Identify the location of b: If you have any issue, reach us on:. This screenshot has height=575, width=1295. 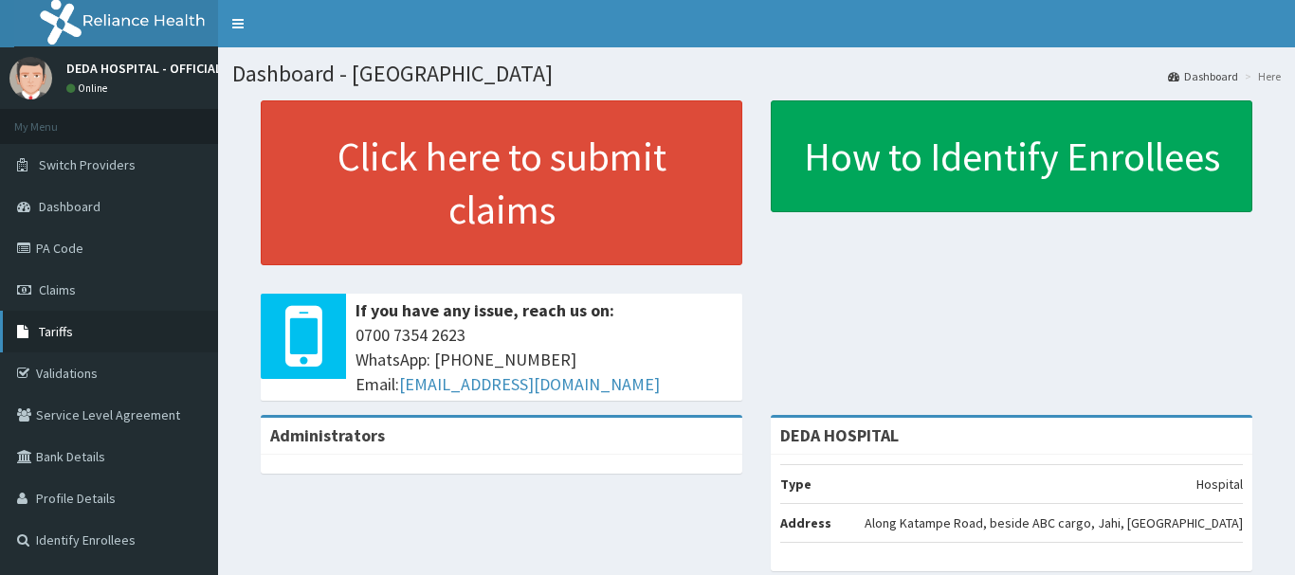
(484, 310).